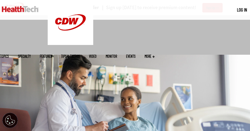 The image size is (250, 131). Describe the element at coordinates (71, 43) in the screenshot. I see `a: CDW` at that location.